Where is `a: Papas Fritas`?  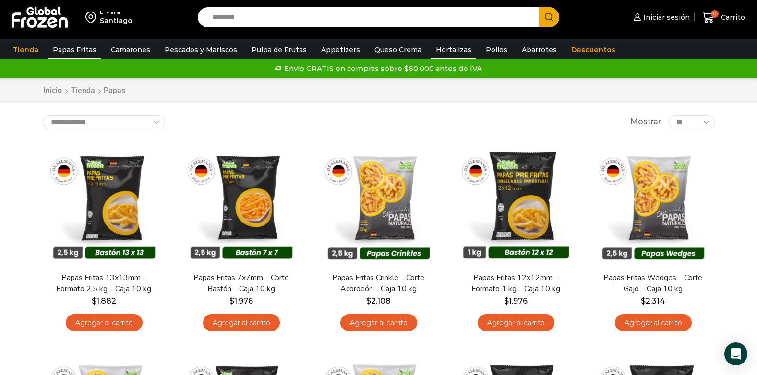
a: Papas Fritas is located at coordinates (74, 50).